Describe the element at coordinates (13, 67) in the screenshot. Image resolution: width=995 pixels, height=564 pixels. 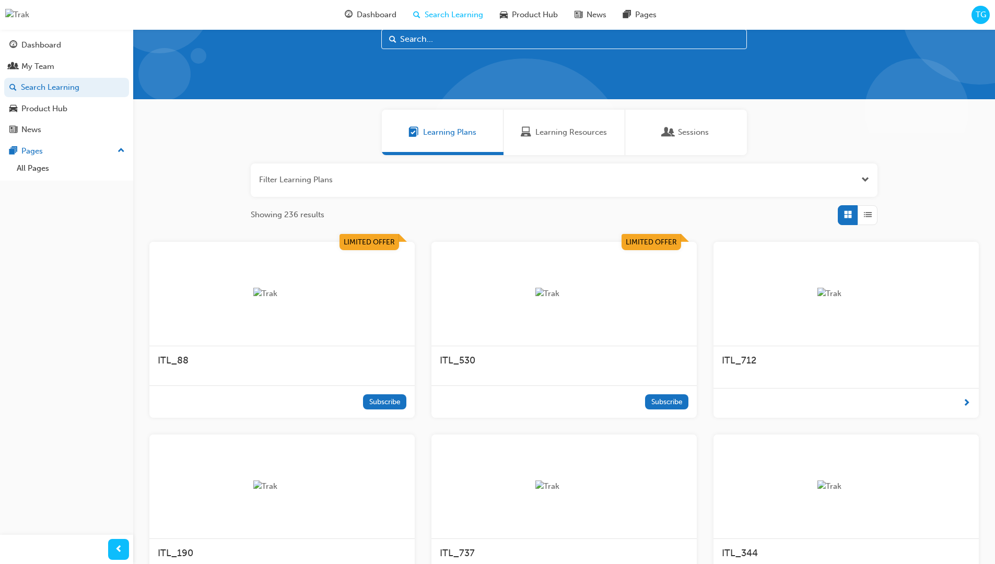
I see `span: people-icon` at that location.